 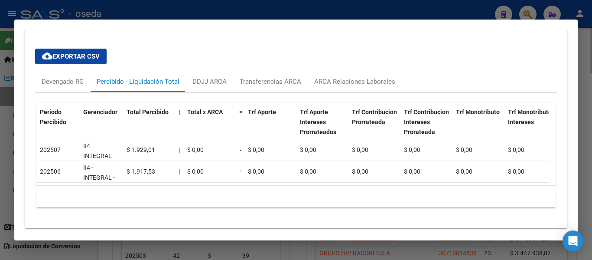 I want to click on span: Período Percibido, so click(x=53, y=117).